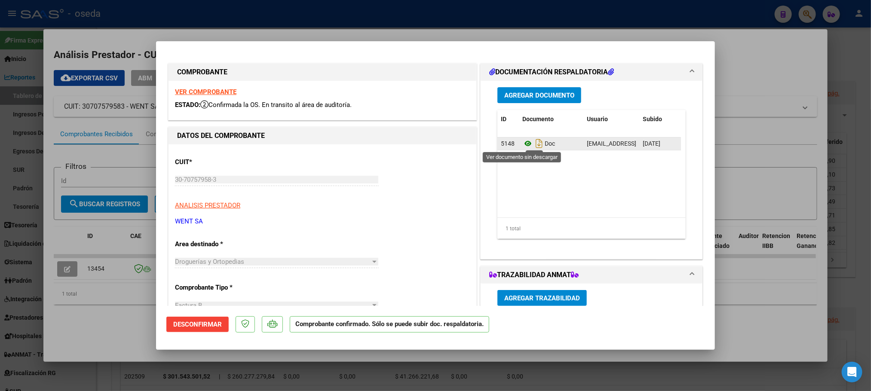  Describe the element at coordinates (208, 206) in the screenshot. I see `span: ANALISIS PRESTADOR` at that location.